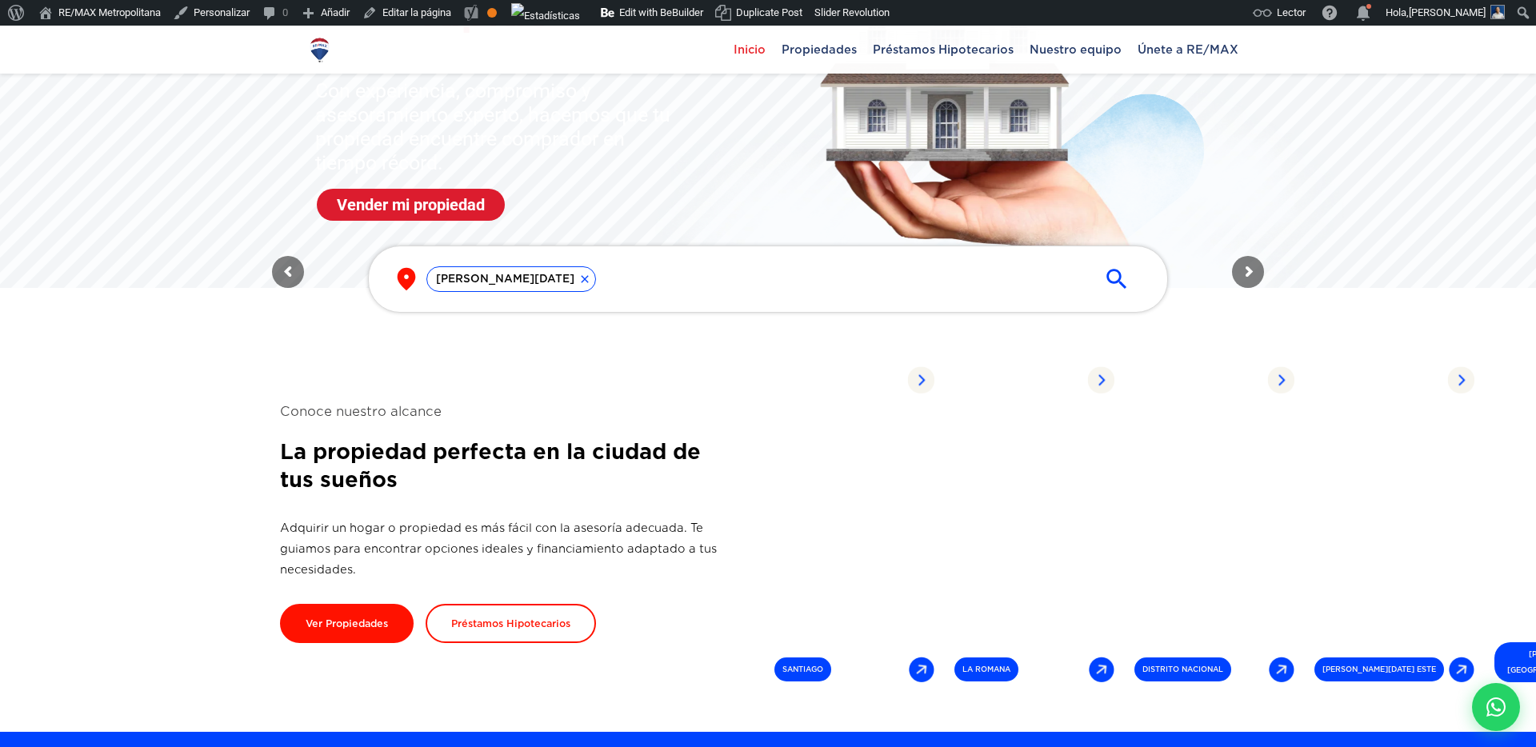 The image size is (1536, 747). What do you see at coordinates (1188, 50) in the screenshot?
I see `span: Únete a RE/MAX` at bounding box center [1188, 50].